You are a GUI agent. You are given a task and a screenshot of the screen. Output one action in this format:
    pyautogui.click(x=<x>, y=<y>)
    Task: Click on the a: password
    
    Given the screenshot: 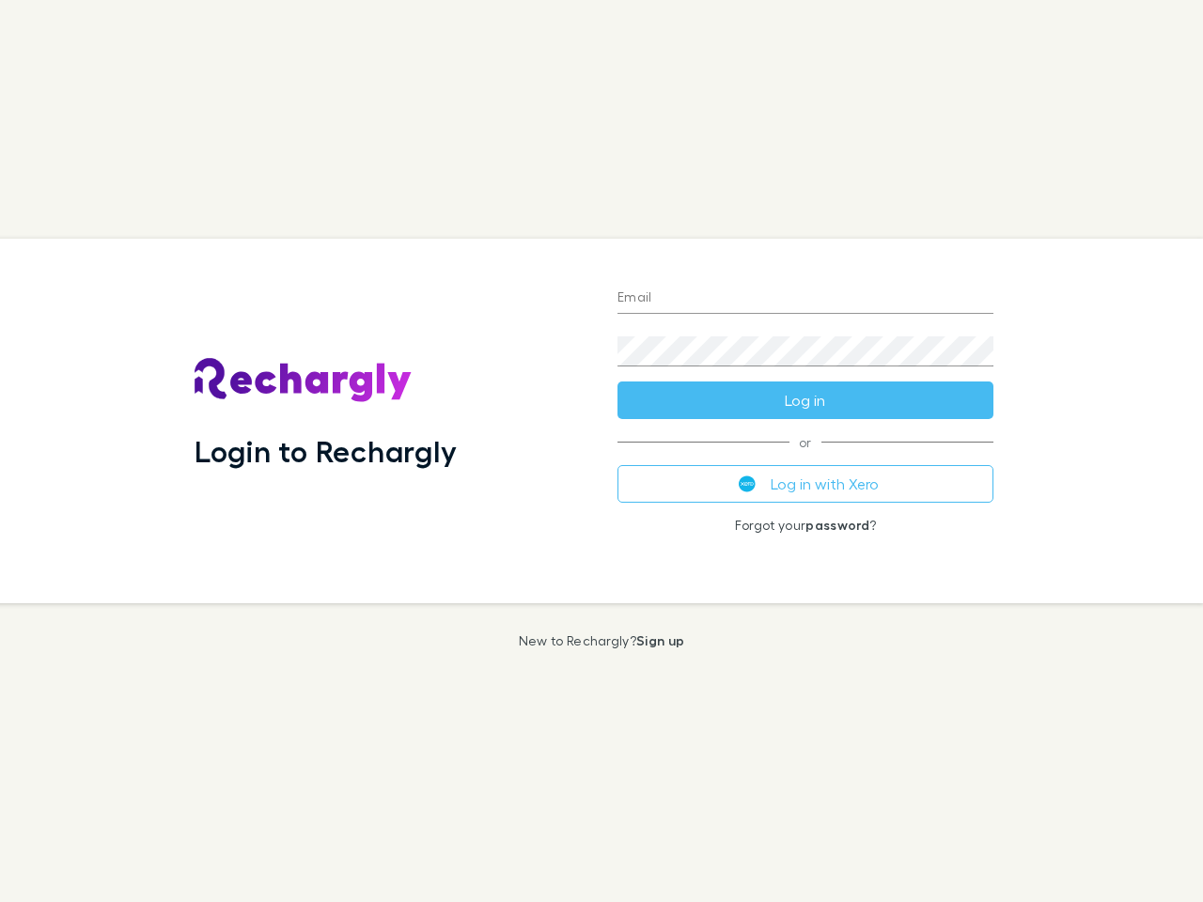 What is the action you would take?
    pyautogui.click(x=837, y=524)
    